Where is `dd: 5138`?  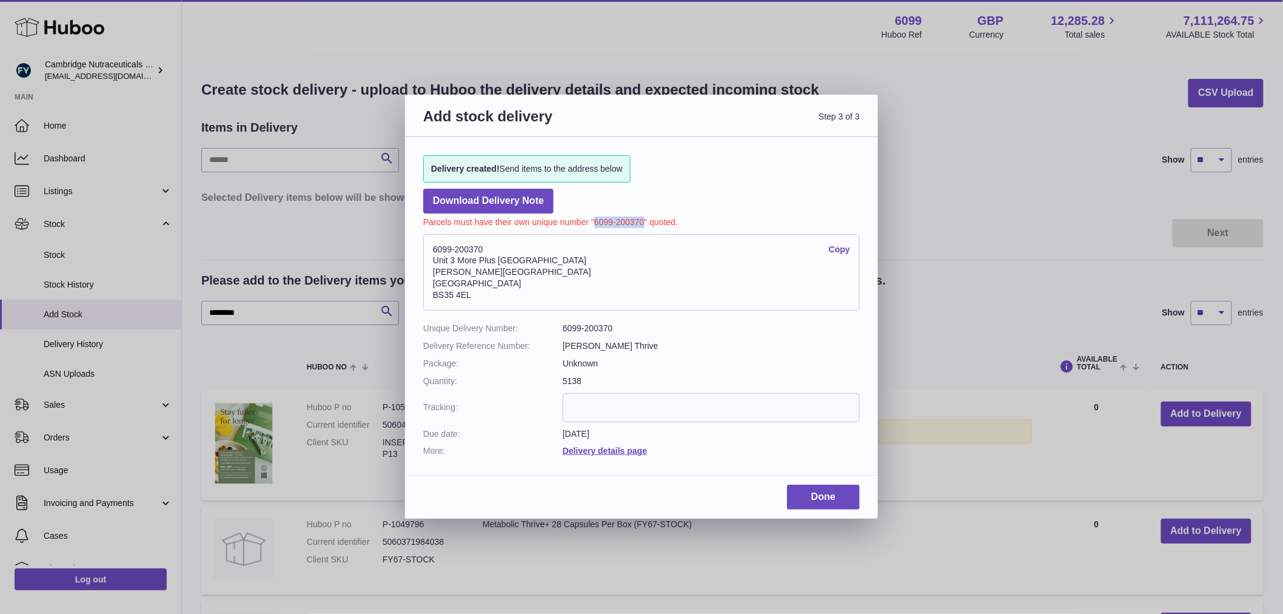 dd: 5138 is located at coordinates (711, 381).